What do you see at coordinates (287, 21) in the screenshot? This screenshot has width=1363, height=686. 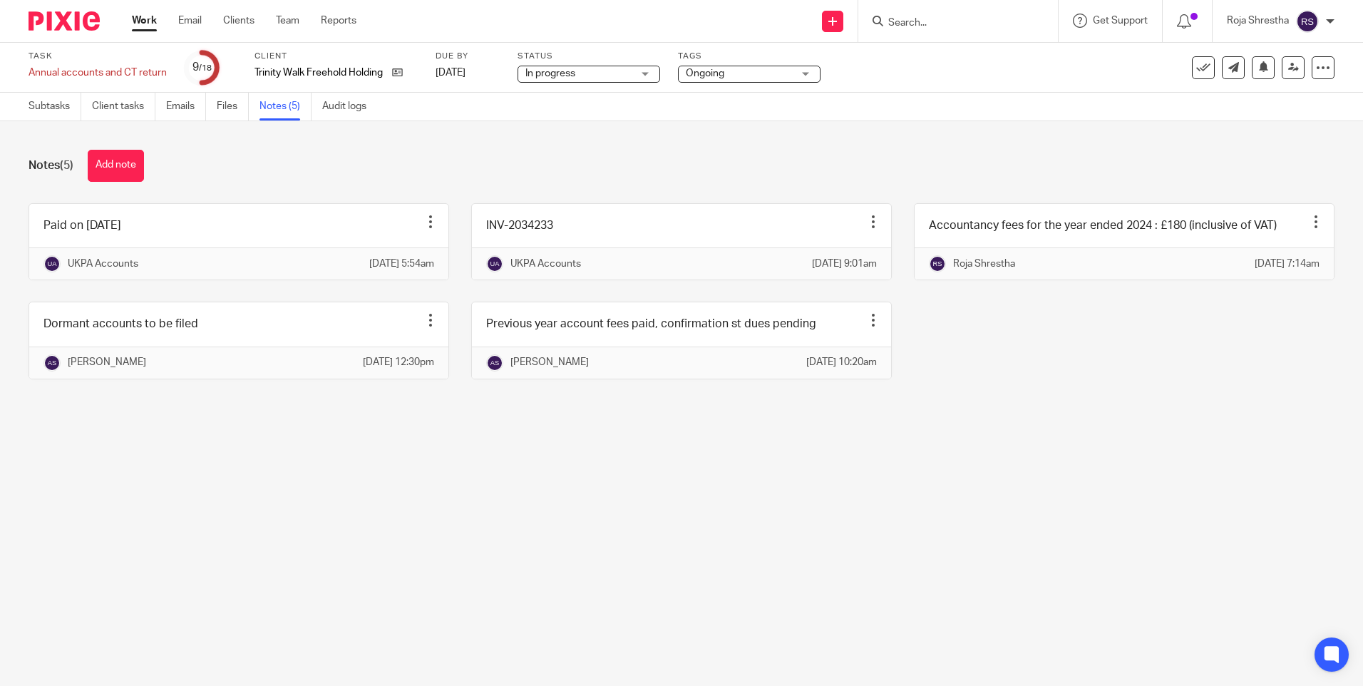 I see `a: Team` at bounding box center [287, 21].